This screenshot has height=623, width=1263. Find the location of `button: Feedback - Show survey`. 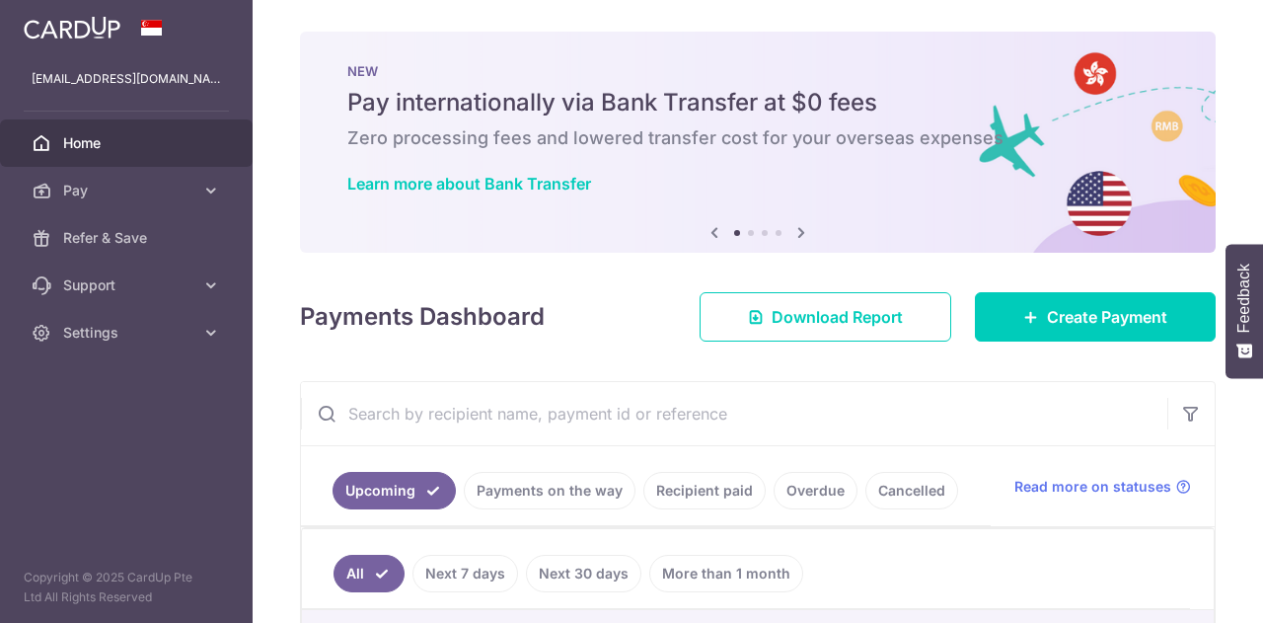

button: Feedback - Show survey is located at coordinates (1245, 311).